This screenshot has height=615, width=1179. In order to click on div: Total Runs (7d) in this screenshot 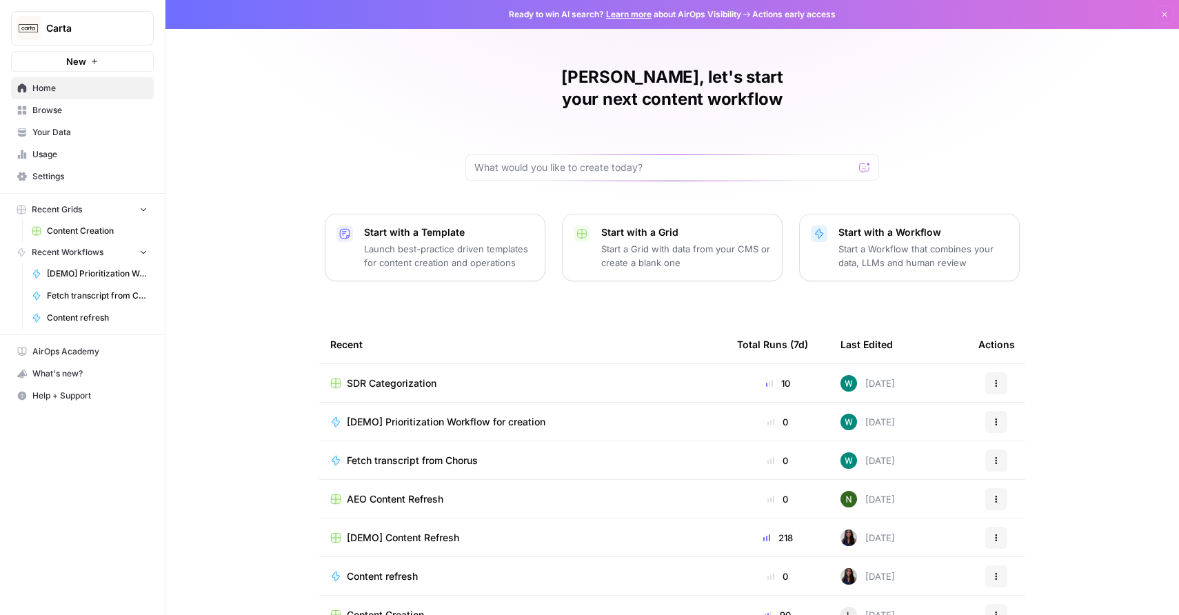, I will do `click(772, 344)`.